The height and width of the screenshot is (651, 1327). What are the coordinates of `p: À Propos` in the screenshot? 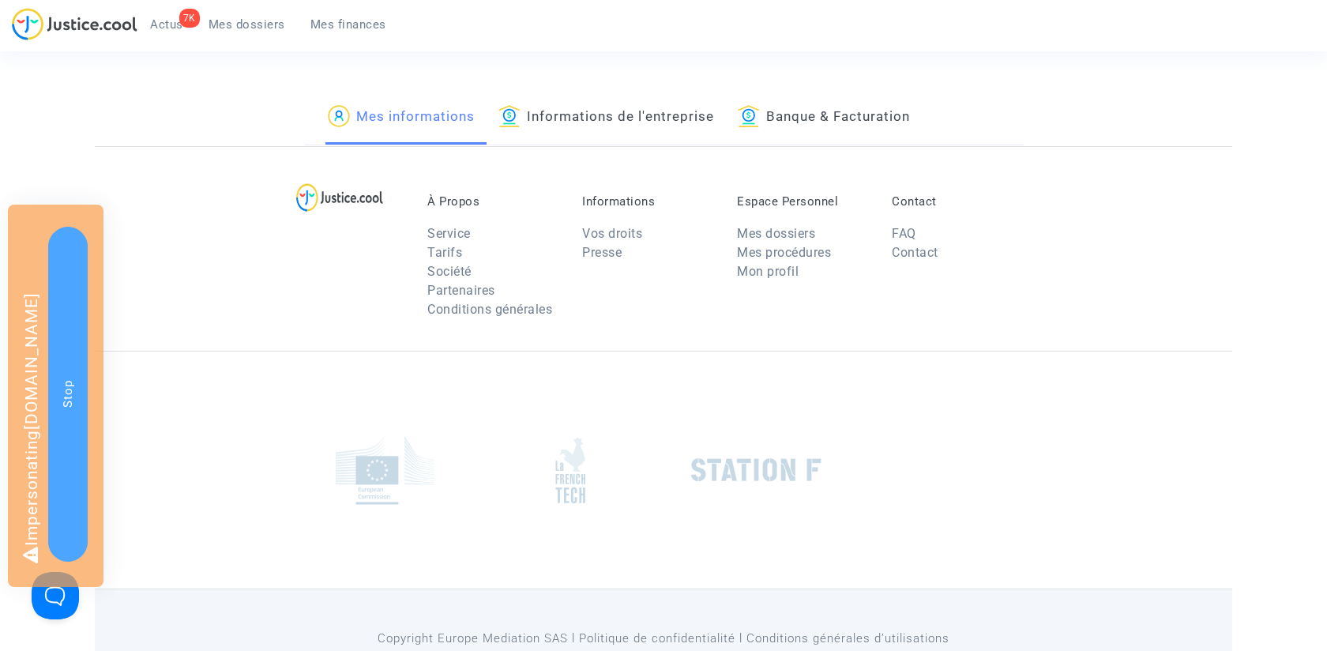 It's located at (493, 201).